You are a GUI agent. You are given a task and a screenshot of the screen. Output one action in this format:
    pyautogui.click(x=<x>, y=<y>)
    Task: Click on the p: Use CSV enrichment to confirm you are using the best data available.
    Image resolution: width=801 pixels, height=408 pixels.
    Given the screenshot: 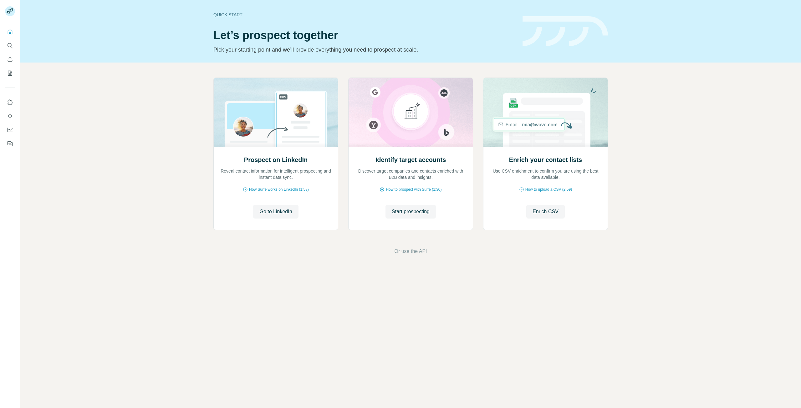 What is the action you would take?
    pyautogui.click(x=546, y=174)
    